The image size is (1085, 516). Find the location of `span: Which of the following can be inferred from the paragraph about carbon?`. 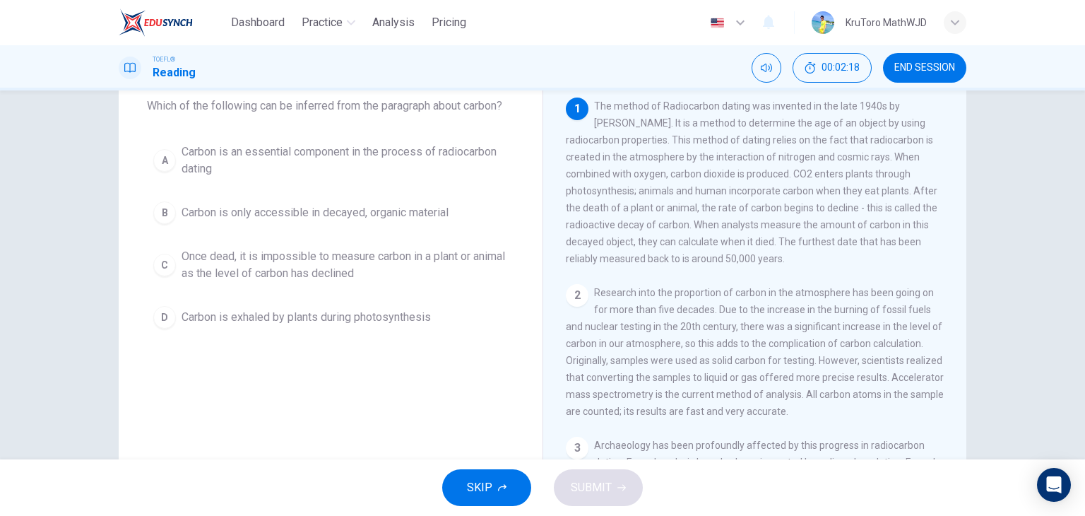

span: Which of the following can be inferred from the paragraph about carbon? is located at coordinates (331, 106).